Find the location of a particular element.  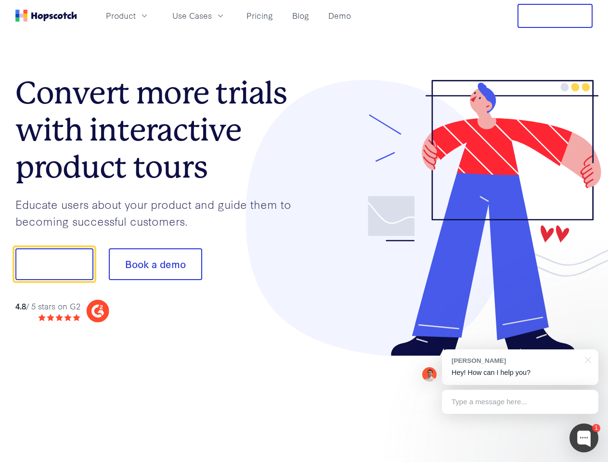

a: Demo is located at coordinates (339, 15).